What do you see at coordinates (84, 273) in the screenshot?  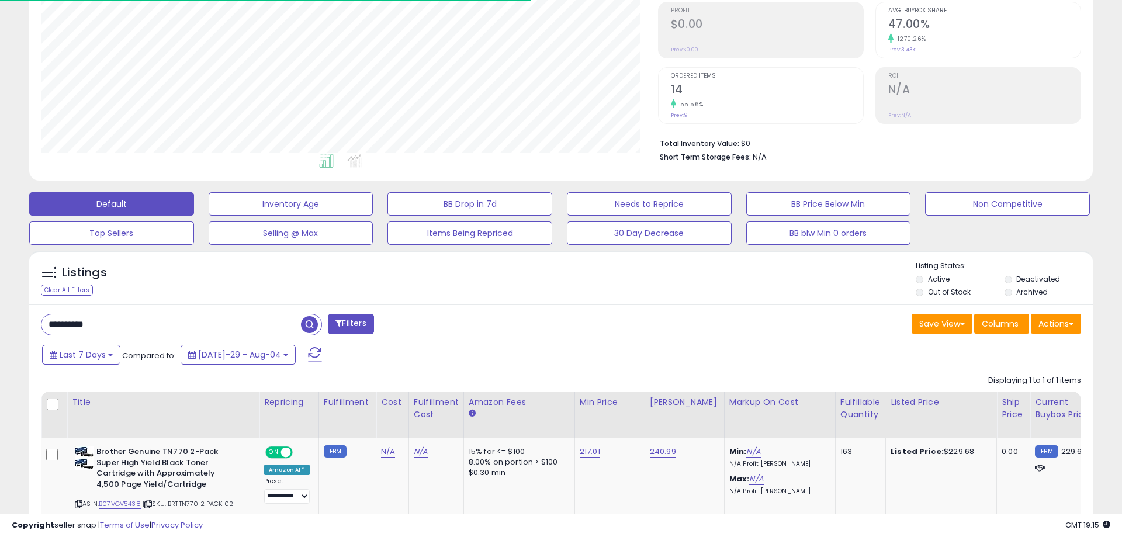 I see `h5: Listings` at bounding box center [84, 273].